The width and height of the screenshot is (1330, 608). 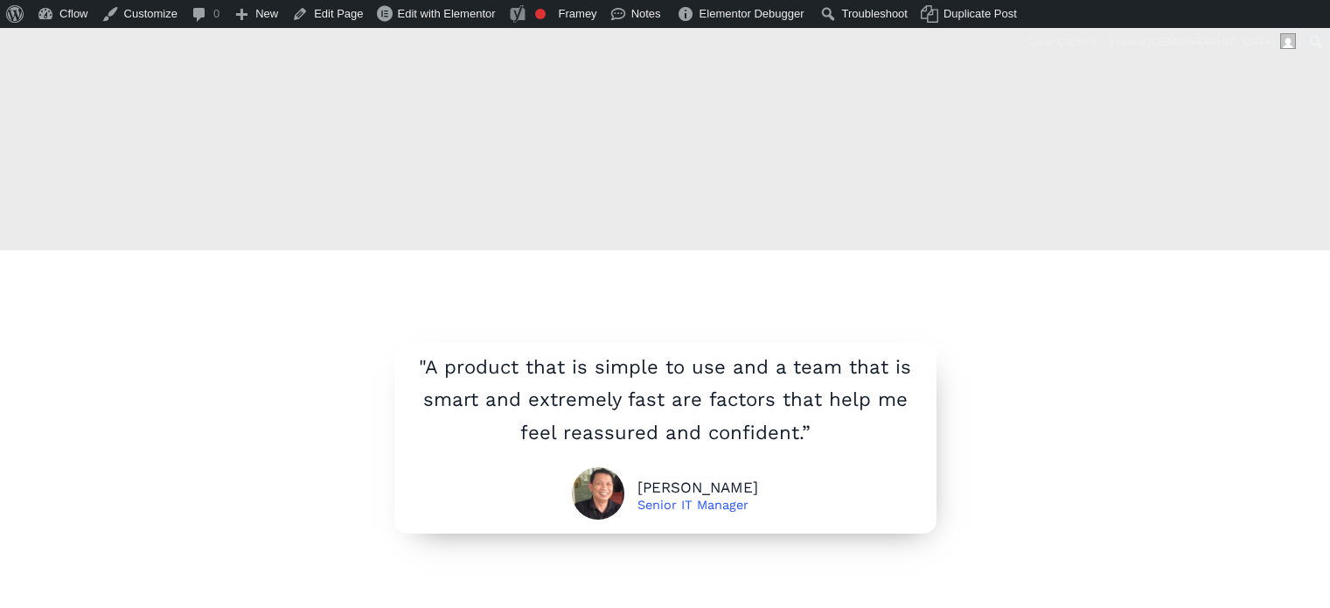 What do you see at coordinates (447, 13) in the screenshot?
I see `span: Edit with Elementor` at bounding box center [447, 13].